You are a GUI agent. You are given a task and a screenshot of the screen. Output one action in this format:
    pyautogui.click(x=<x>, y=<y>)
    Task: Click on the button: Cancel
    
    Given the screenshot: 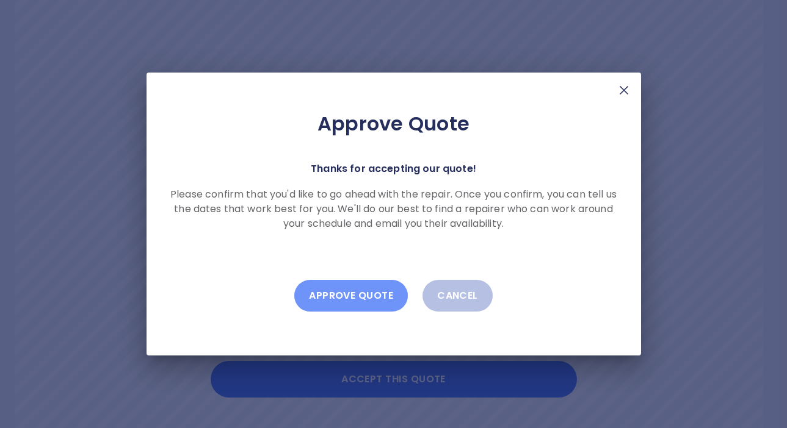 What is the action you would take?
    pyautogui.click(x=457, y=296)
    